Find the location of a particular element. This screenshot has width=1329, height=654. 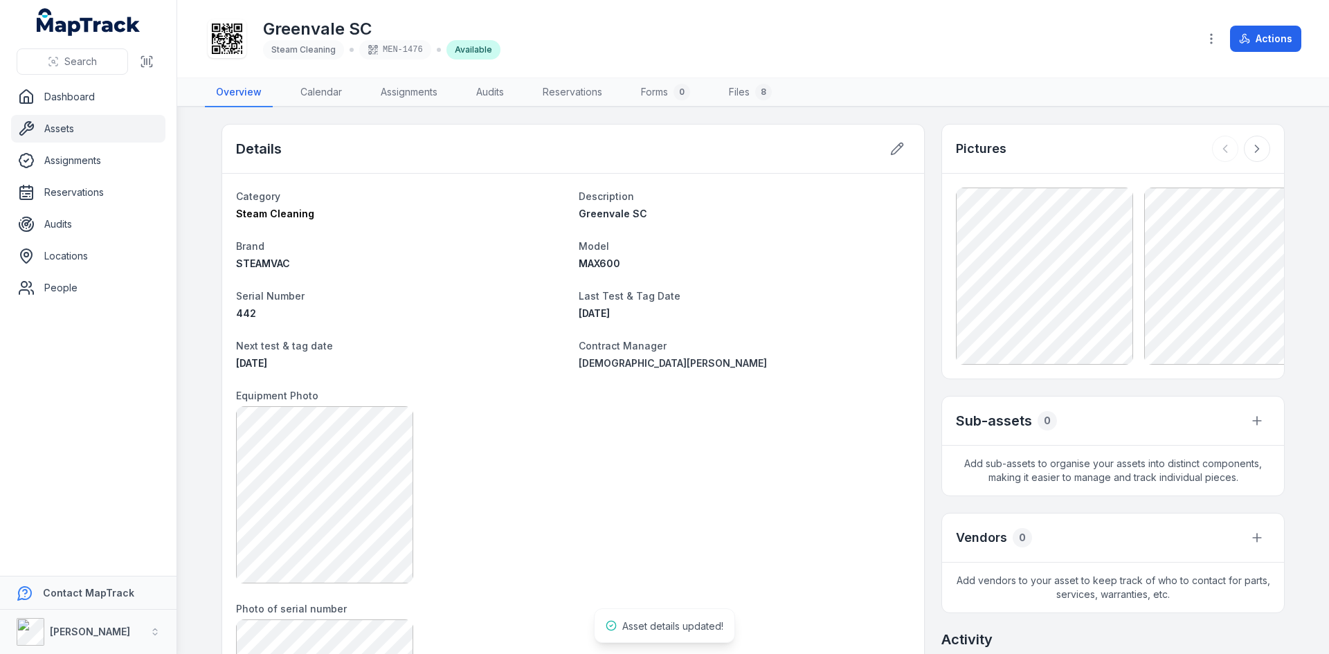

h3: Pictures is located at coordinates (981, 149).